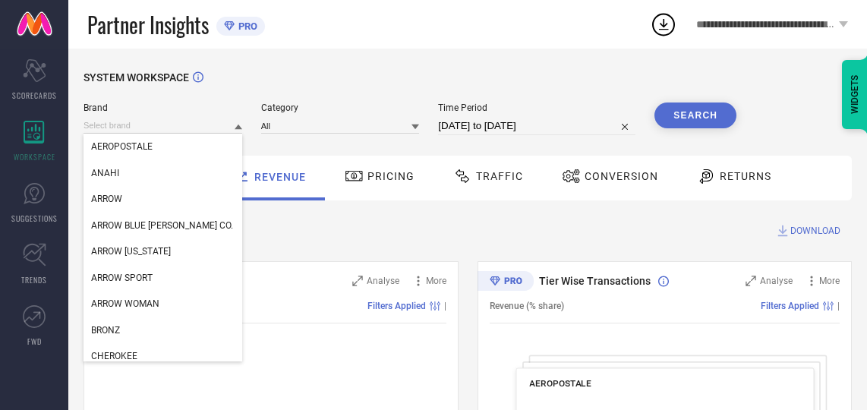 This screenshot has height=410, width=867. Describe the element at coordinates (162, 147) in the screenshot. I see `div: AEROPOSTALE` at that location.